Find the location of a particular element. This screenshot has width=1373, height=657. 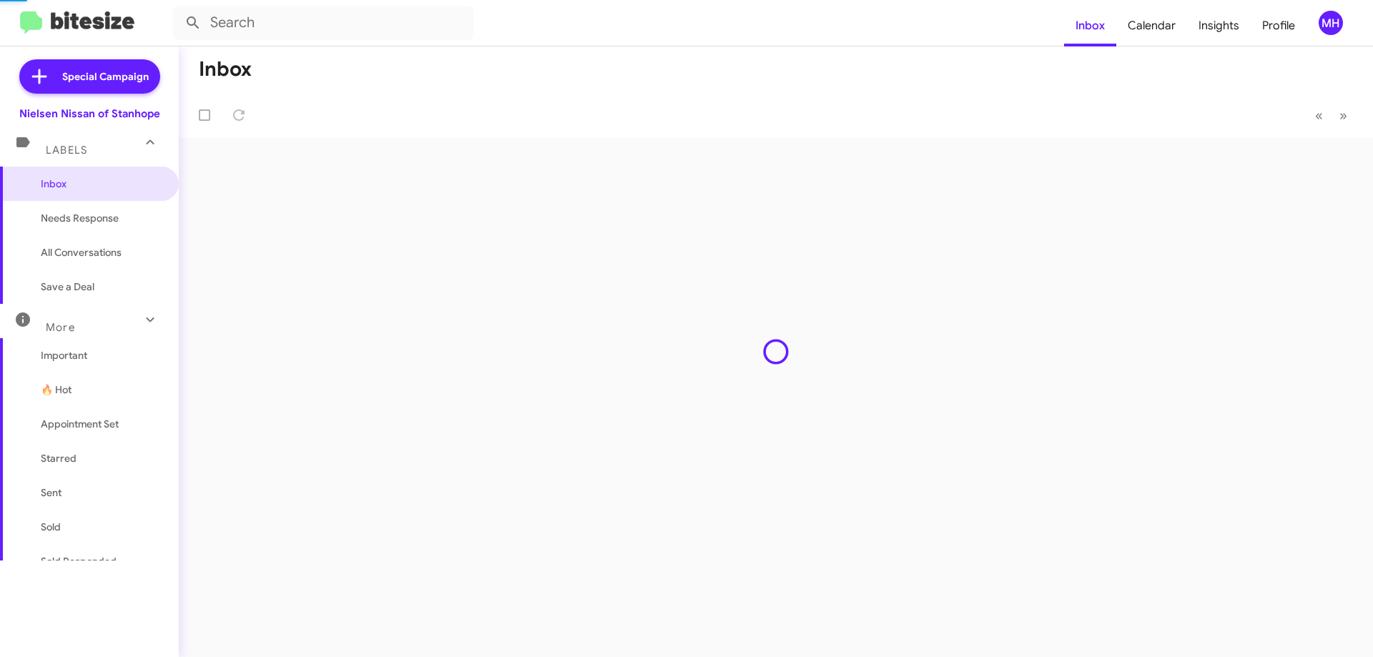

div: MH is located at coordinates (1331, 23).